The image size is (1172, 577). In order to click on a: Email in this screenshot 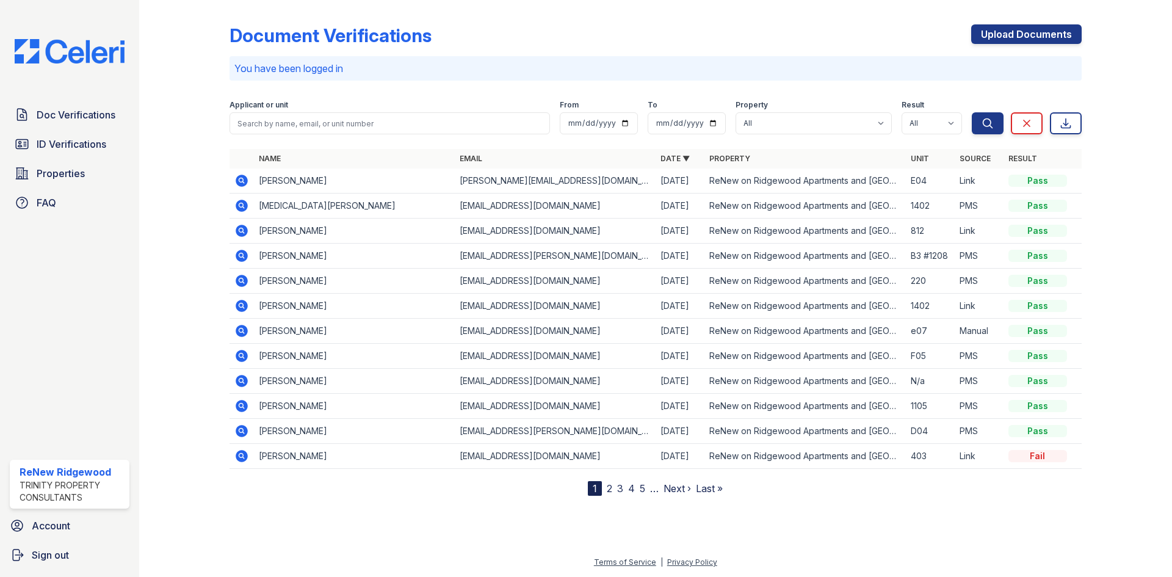, I will do `click(471, 158)`.